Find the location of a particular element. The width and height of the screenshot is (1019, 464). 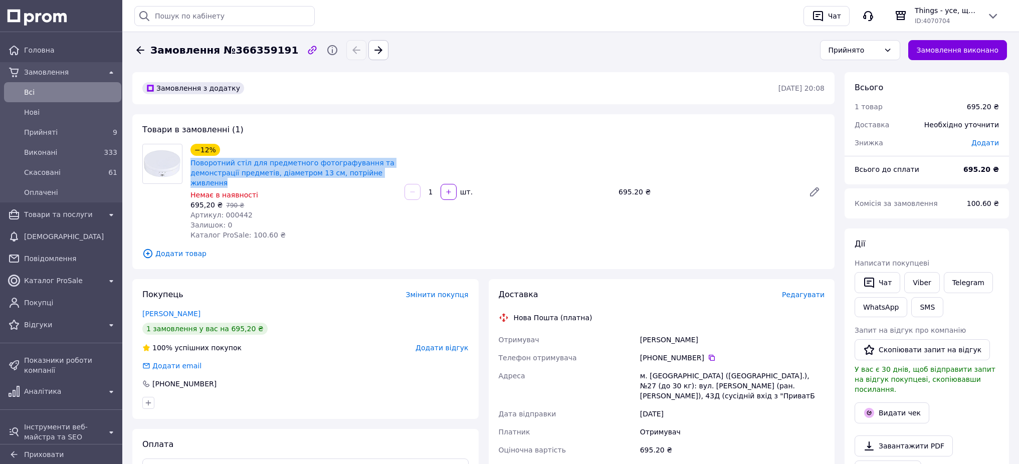

span: Прийняті is located at coordinates (61, 132).